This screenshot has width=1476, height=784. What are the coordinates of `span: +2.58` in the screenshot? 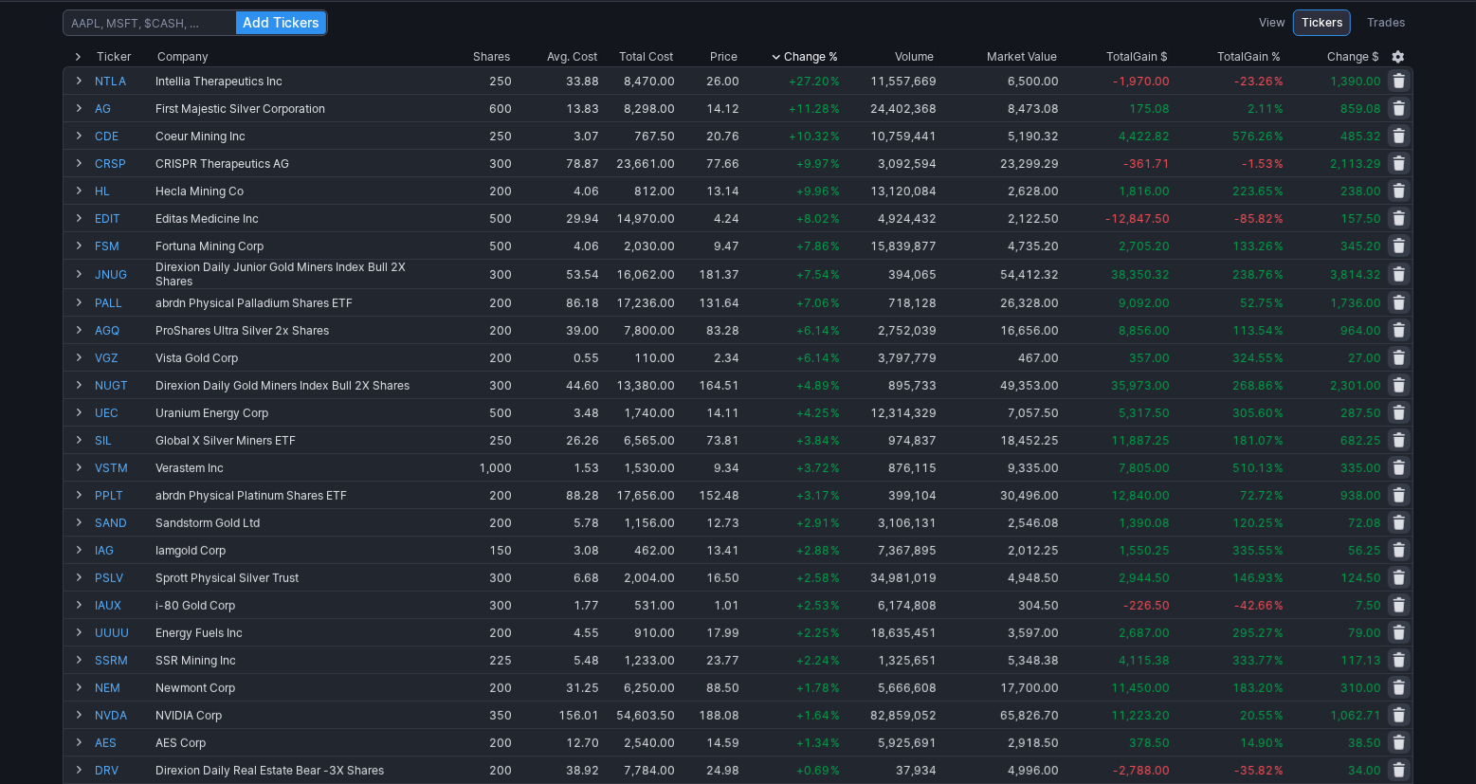 It's located at (813, 577).